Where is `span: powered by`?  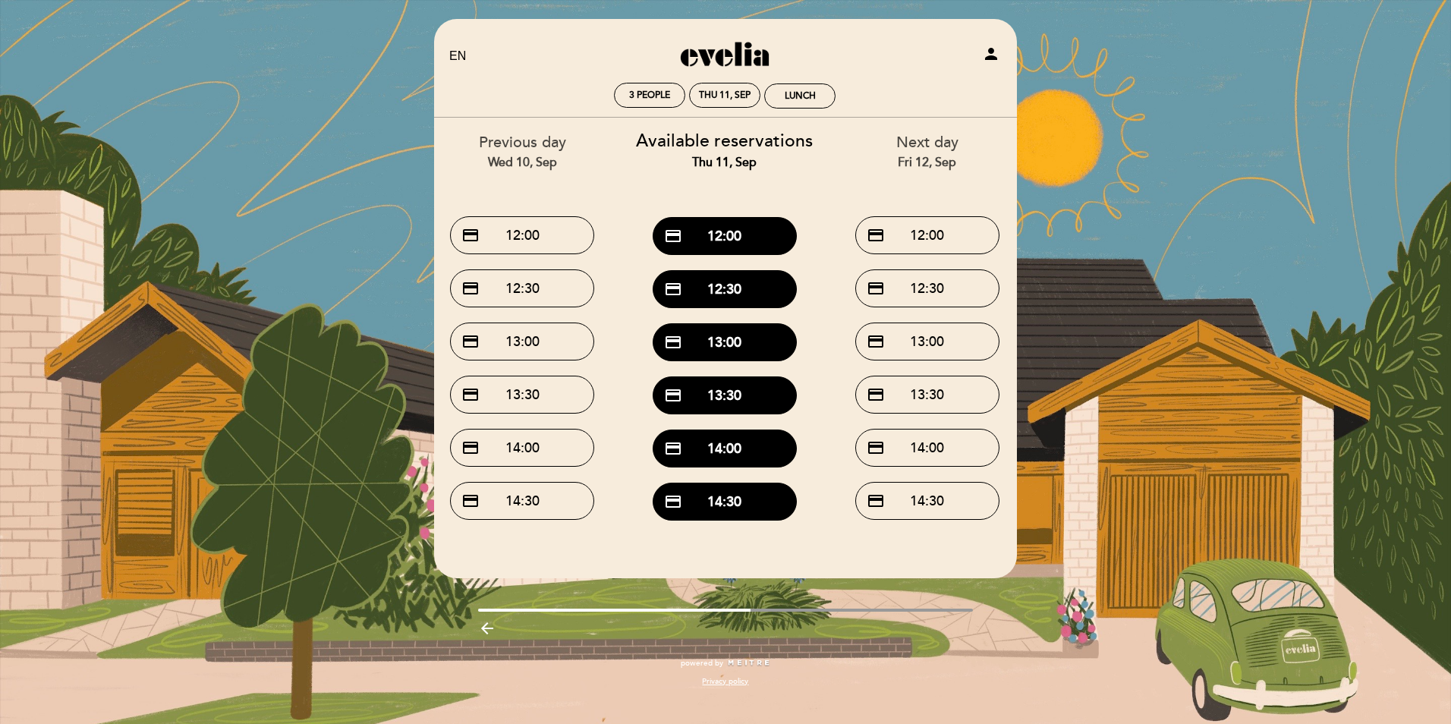
span: powered by is located at coordinates (702, 663).